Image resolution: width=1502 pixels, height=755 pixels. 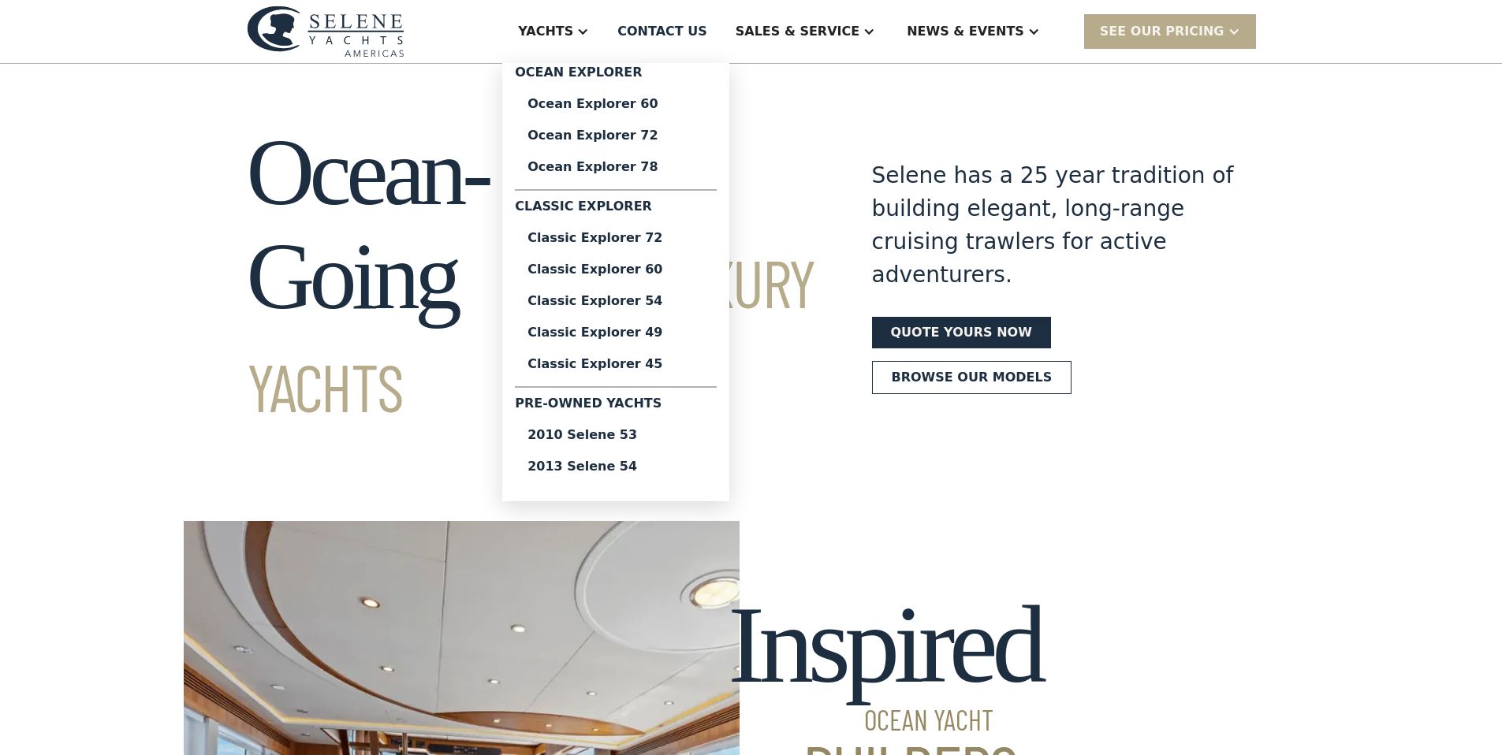 What do you see at coordinates (662, 32) in the screenshot?
I see `div: Contact US` at bounding box center [662, 32].